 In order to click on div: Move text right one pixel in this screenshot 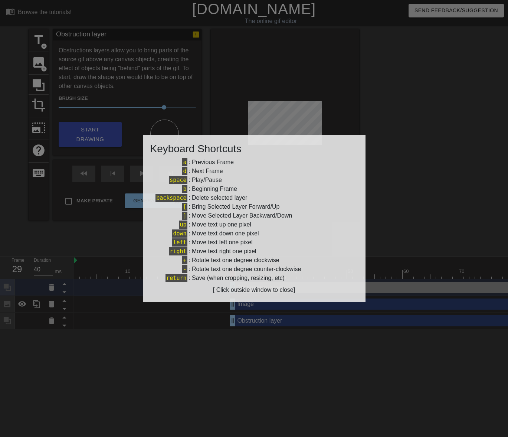, I will do `click(224, 251)`.